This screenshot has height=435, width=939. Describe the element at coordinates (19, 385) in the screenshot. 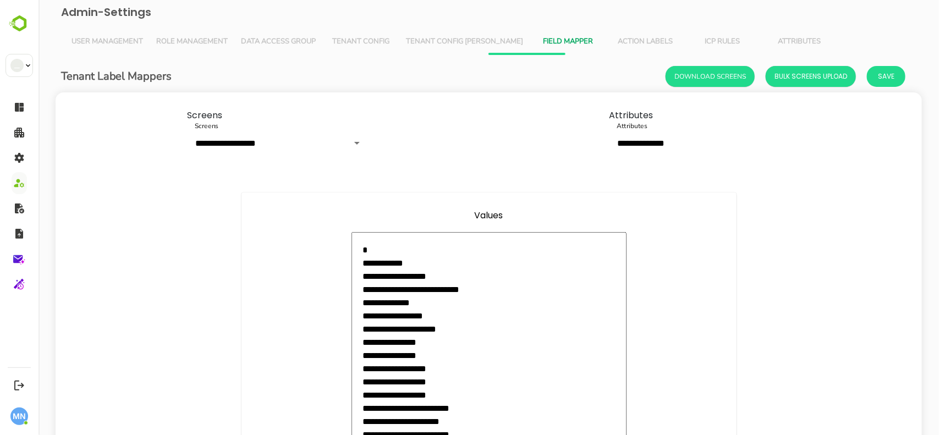

I see `button: Logout` at that location.